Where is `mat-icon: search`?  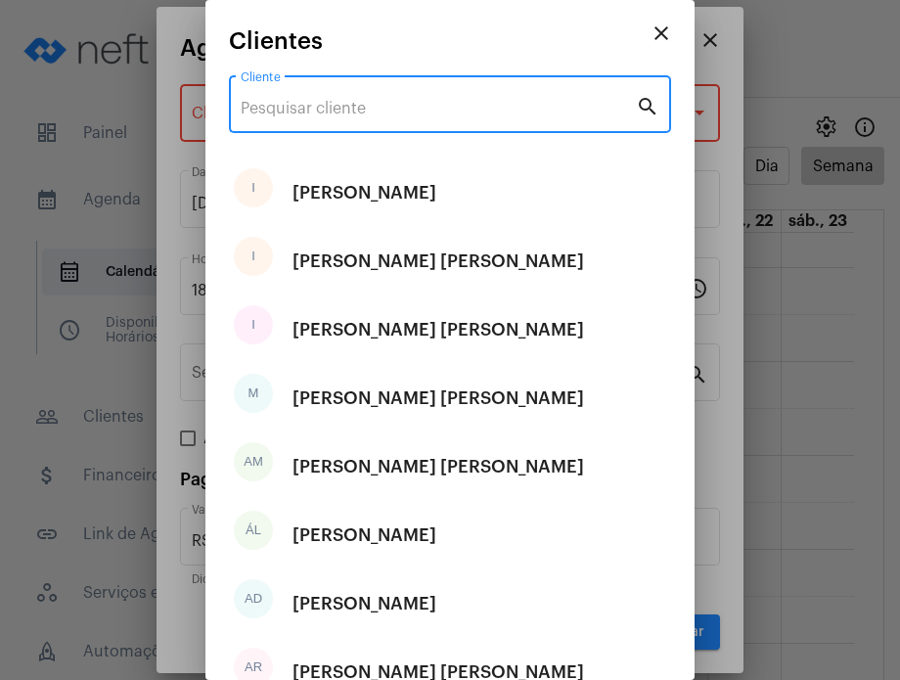
mat-icon: search is located at coordinates (647, 106).